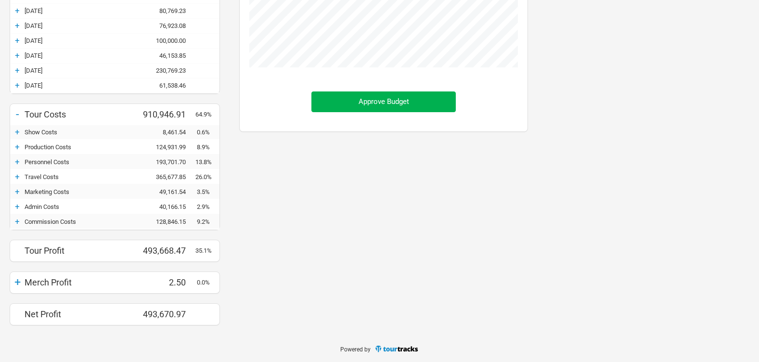 This screenshot has width=759, height=362. Describe the element at coordinates (166, 11) in the screenshot. I see `div: 80,769.23` at that location.